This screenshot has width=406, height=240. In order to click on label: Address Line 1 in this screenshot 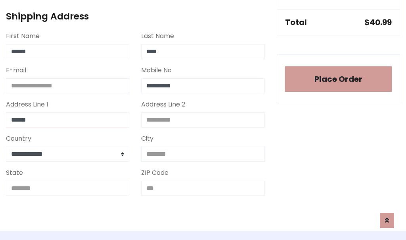, I will do `click(27, 104)`.